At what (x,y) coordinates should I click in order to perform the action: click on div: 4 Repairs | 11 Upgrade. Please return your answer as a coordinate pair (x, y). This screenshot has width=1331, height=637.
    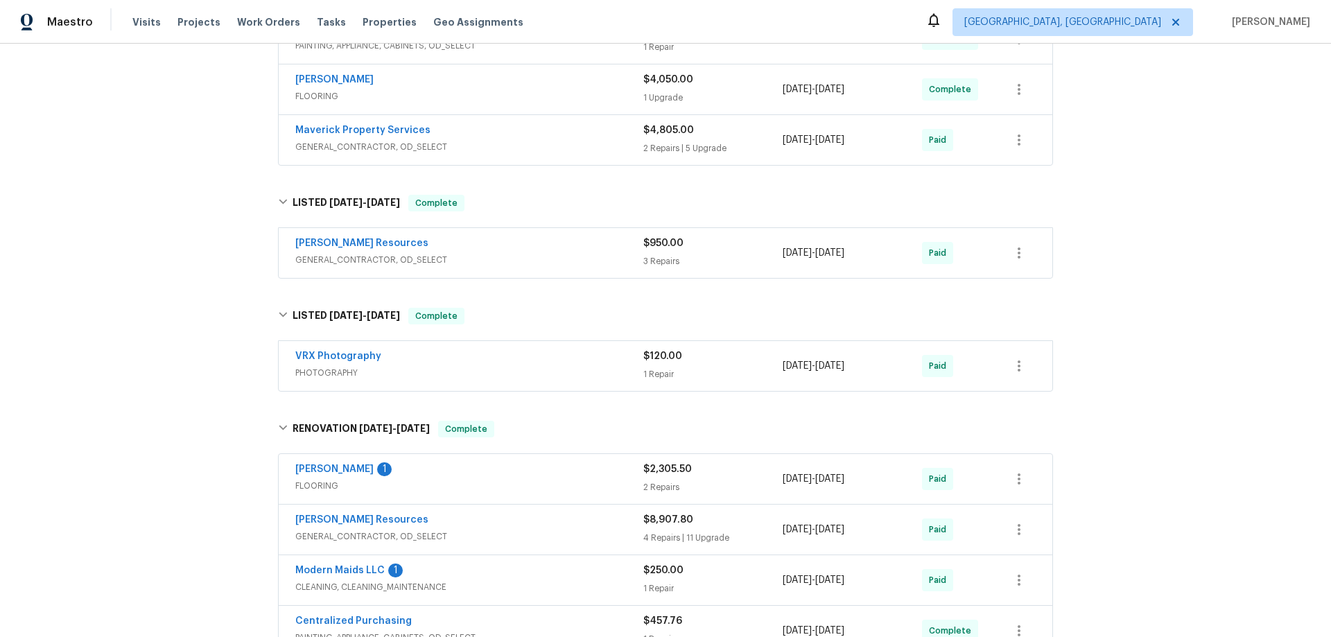
    Looking at the image, I should click on (713, 538).